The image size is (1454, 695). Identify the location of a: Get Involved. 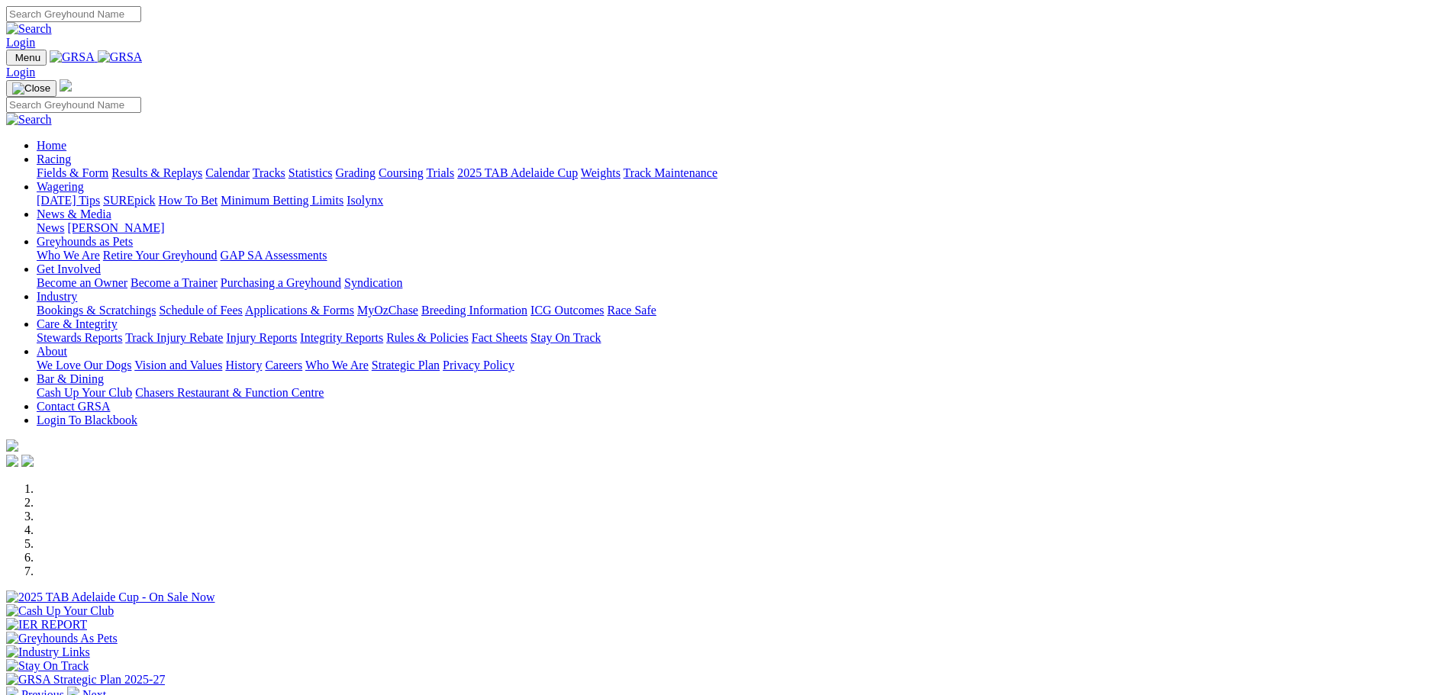
(69, 269).